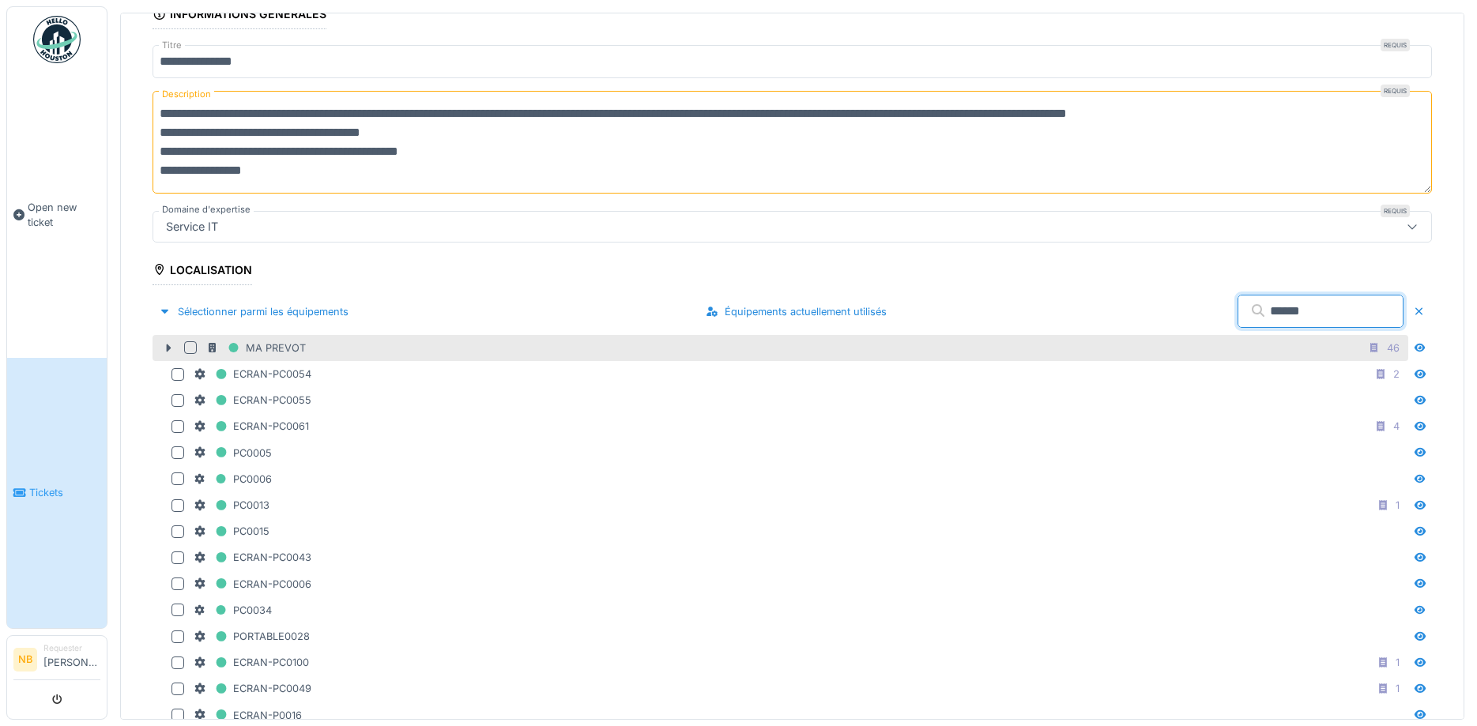  I want to click on span: Open new ticket, so click(64, 215).